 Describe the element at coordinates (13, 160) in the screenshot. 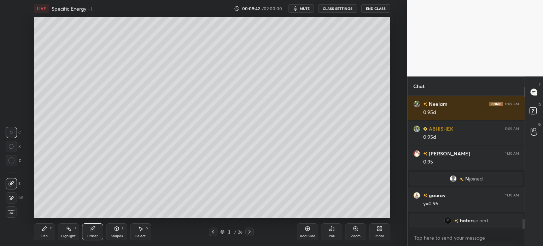

I see `div: Z` at that location.